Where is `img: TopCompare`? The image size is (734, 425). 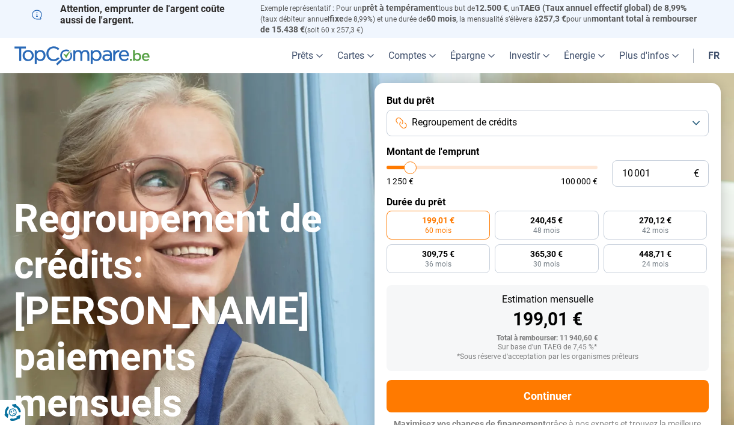
img: TopCompare is located at coordinates (82, 56).